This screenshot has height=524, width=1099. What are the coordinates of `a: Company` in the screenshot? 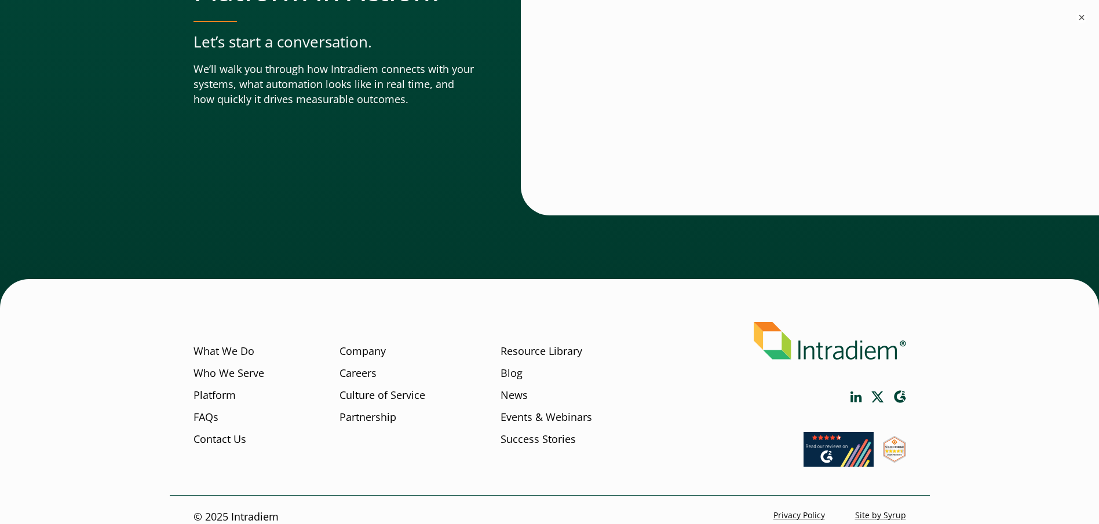 It's located at (363, 352).